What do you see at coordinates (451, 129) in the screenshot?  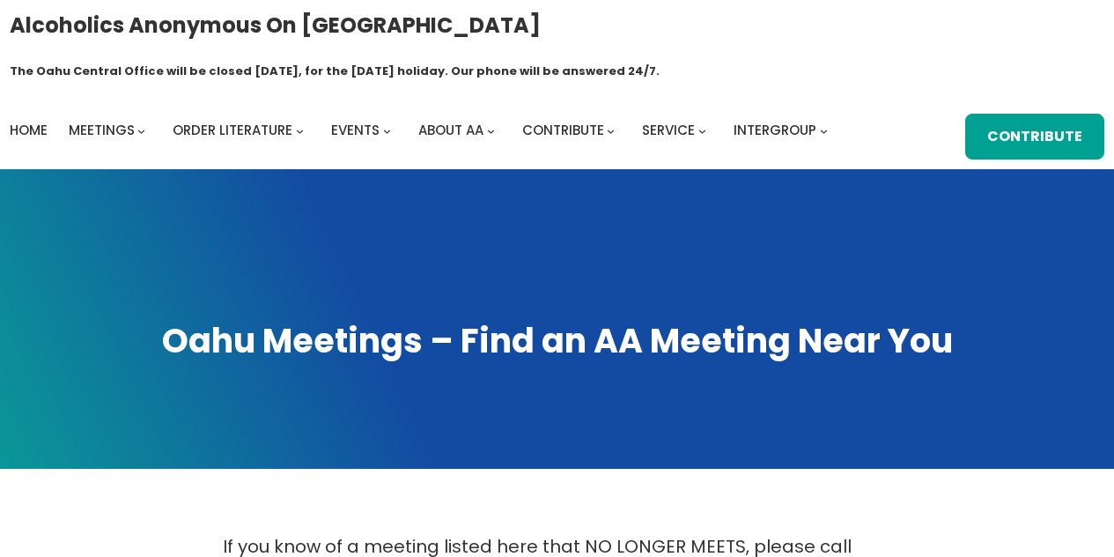 I see `span: About AA` at bounding box center [451, 129].